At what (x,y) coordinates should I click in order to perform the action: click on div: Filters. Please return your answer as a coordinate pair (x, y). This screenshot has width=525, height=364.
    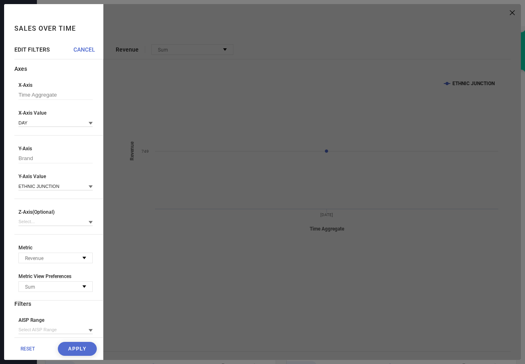
    Looking at the image, I should click on (59, 304).